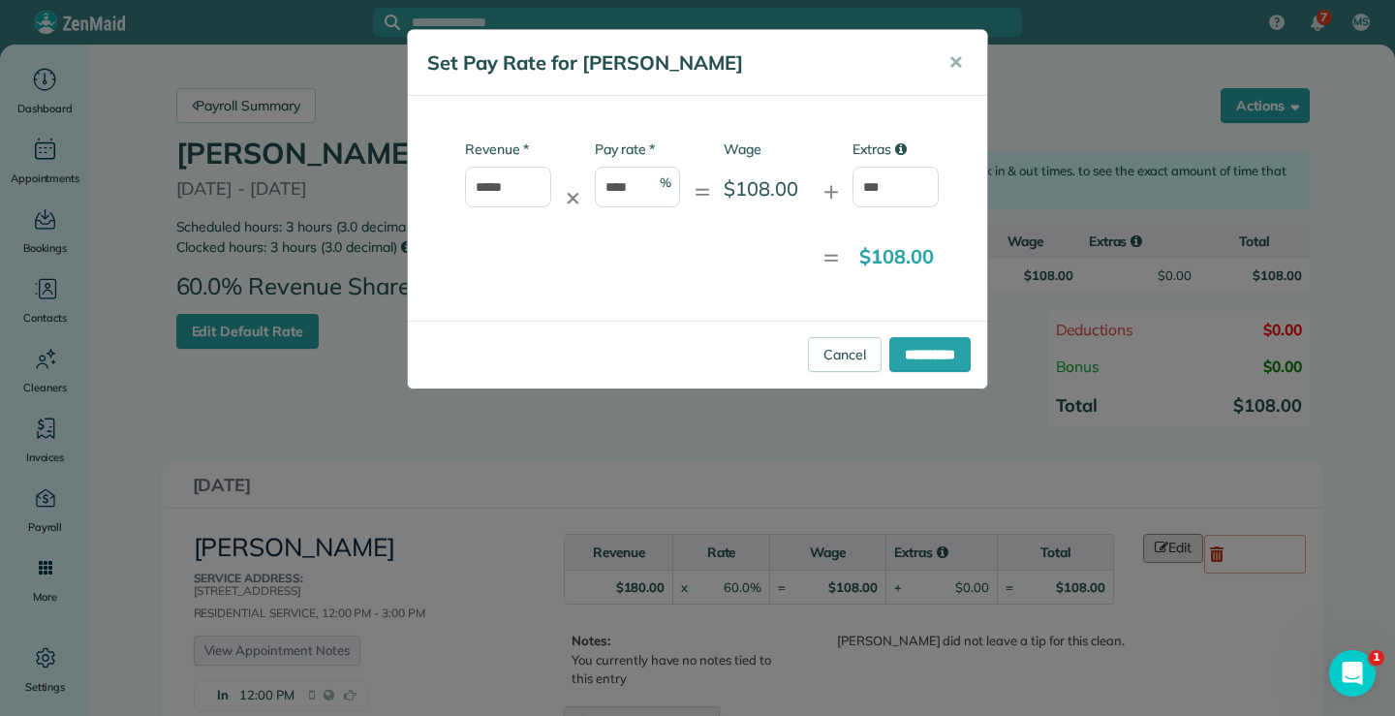  Describe the element at coordinates (625, 149) in the screenshot. I see `label: Pay rate` at that location.